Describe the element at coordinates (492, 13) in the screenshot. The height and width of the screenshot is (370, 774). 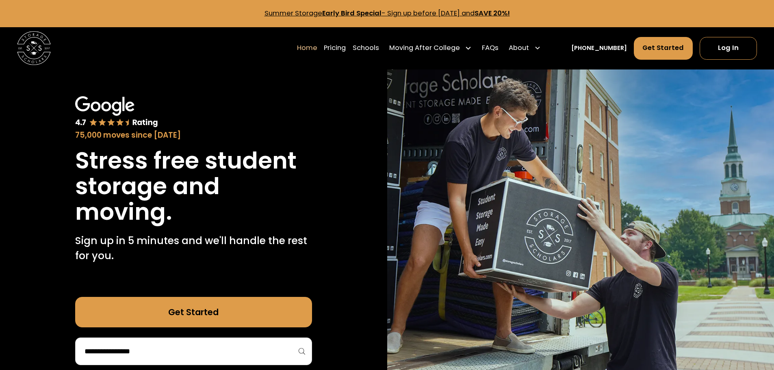
I see `strong: SAVE 20%!` at that location.